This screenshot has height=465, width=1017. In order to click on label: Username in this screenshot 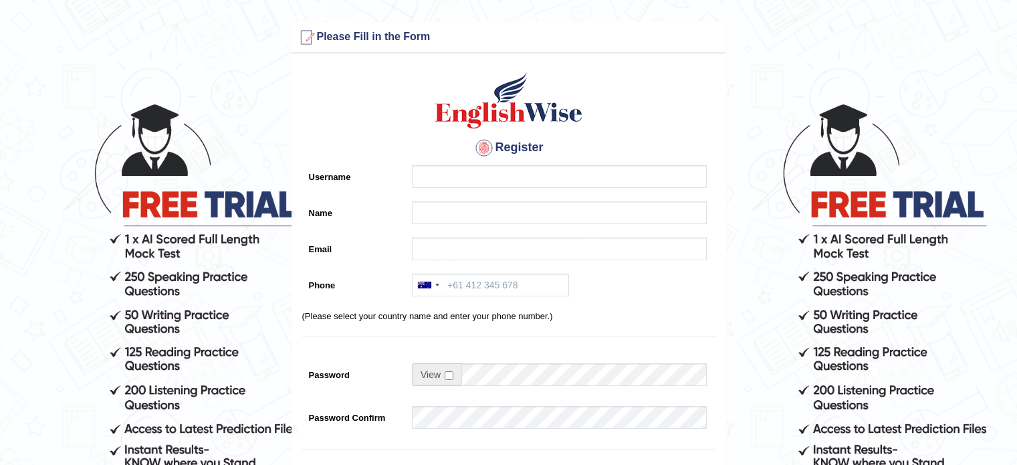, I will do `click(354, 174)`.